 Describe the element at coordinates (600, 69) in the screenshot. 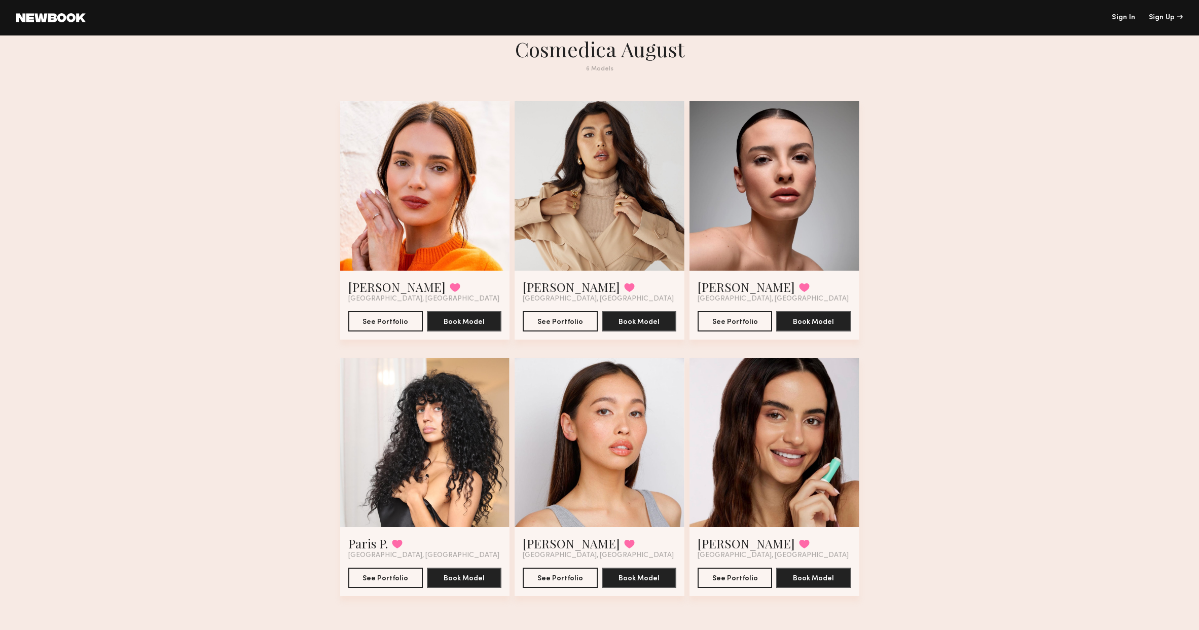

I see `div: 6 Models` at that location.